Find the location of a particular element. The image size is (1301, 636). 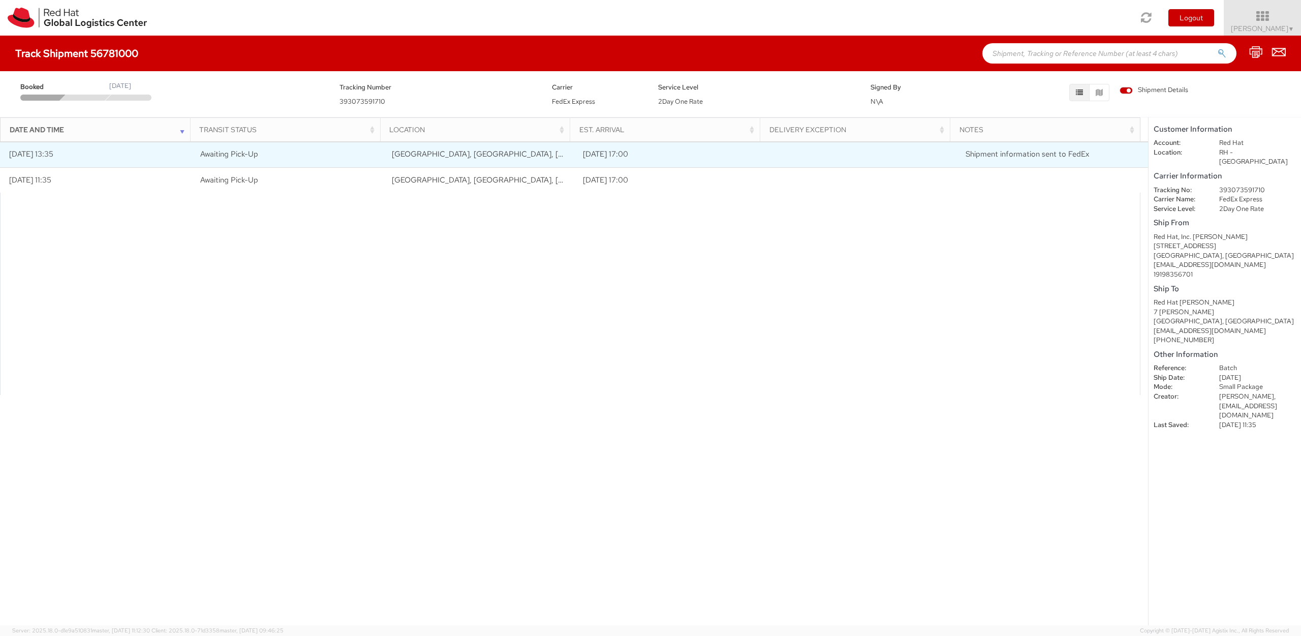

span: FedEx Express is located at coordinates (573, 101).